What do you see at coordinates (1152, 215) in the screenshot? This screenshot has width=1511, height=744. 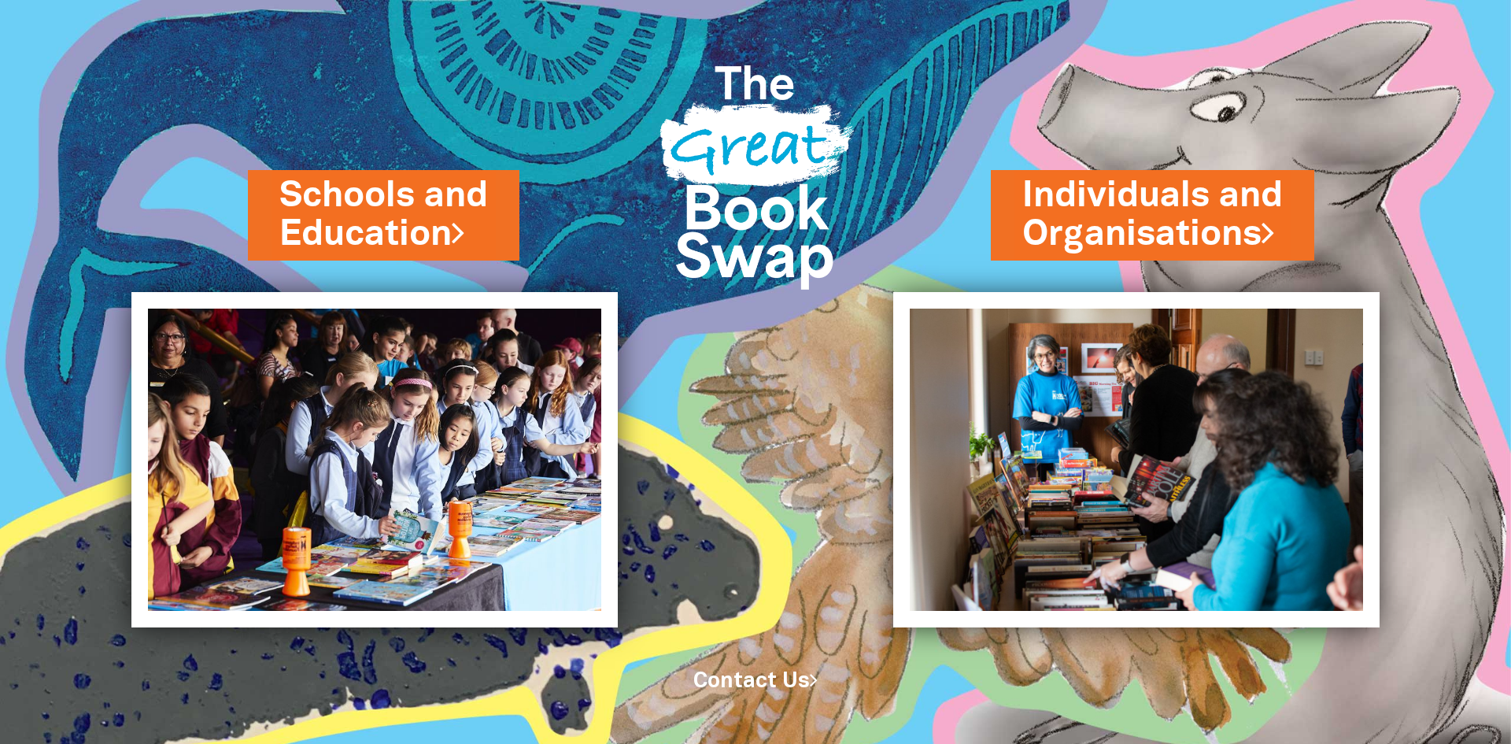 I see `a: Individuals andOrganisations` at bounding box center [1152, 215].